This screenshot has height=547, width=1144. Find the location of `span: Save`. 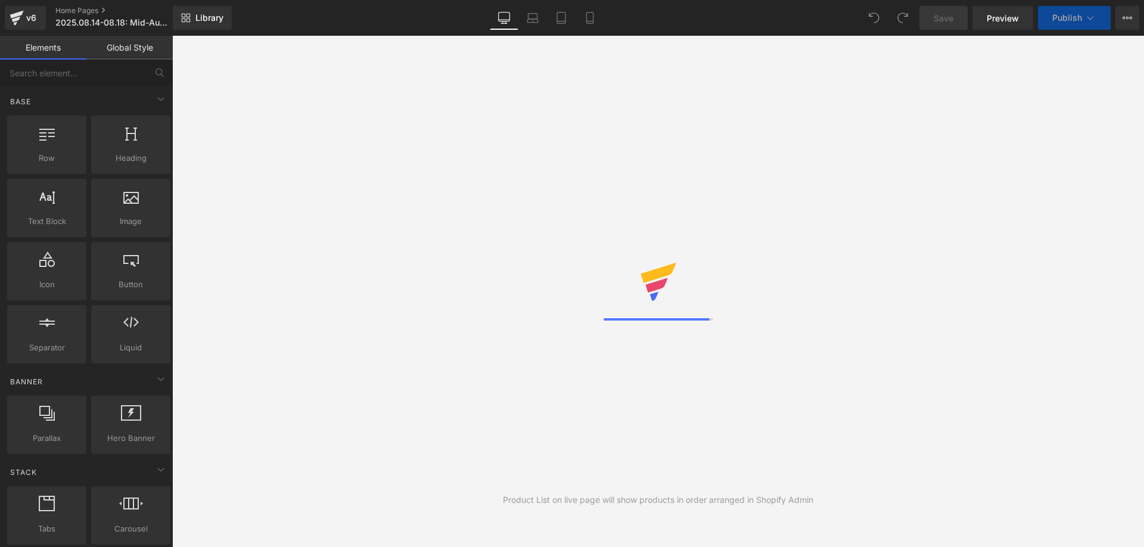

span: Save is located at coordinates (944, 18).